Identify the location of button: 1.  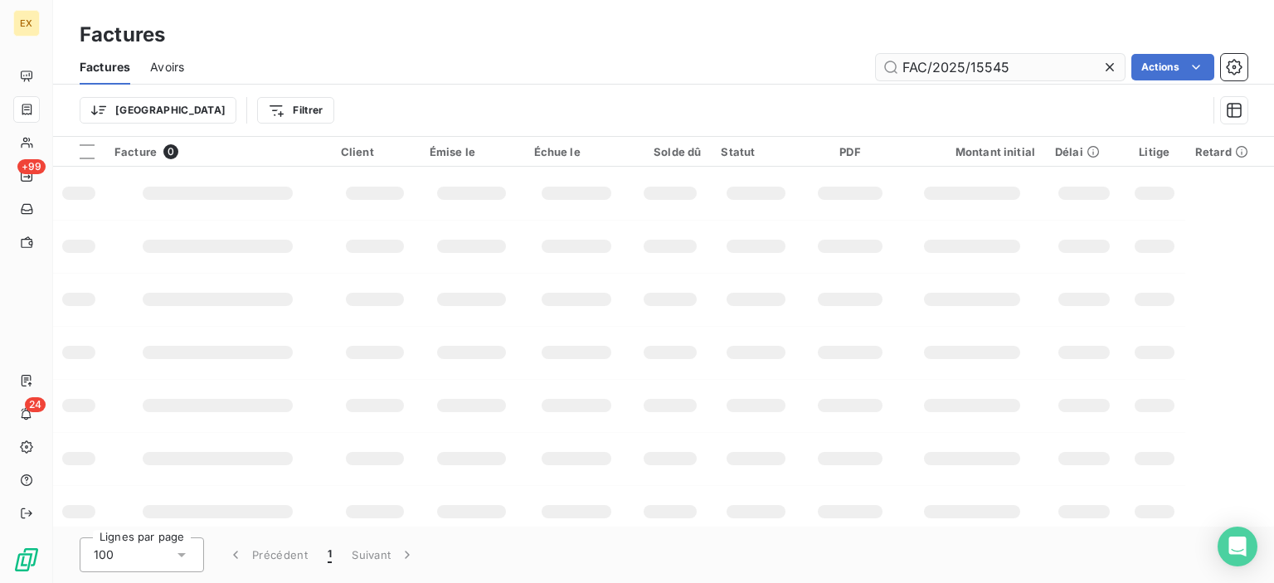
(329, 555).